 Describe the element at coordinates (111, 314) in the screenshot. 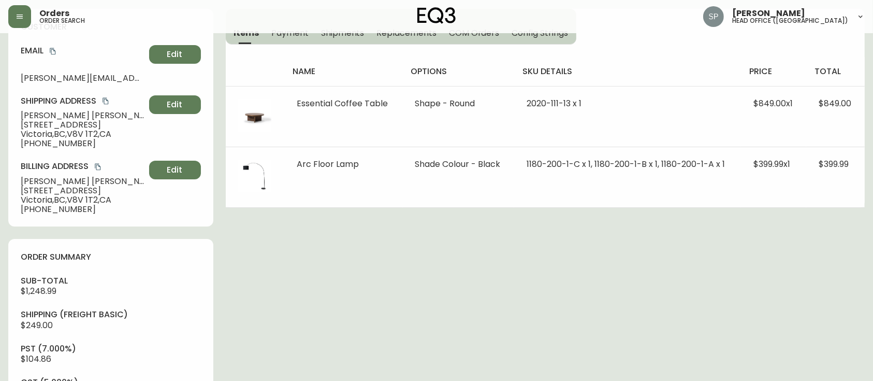

I see `h4: Shipping ( Freight Basic )` at that location.